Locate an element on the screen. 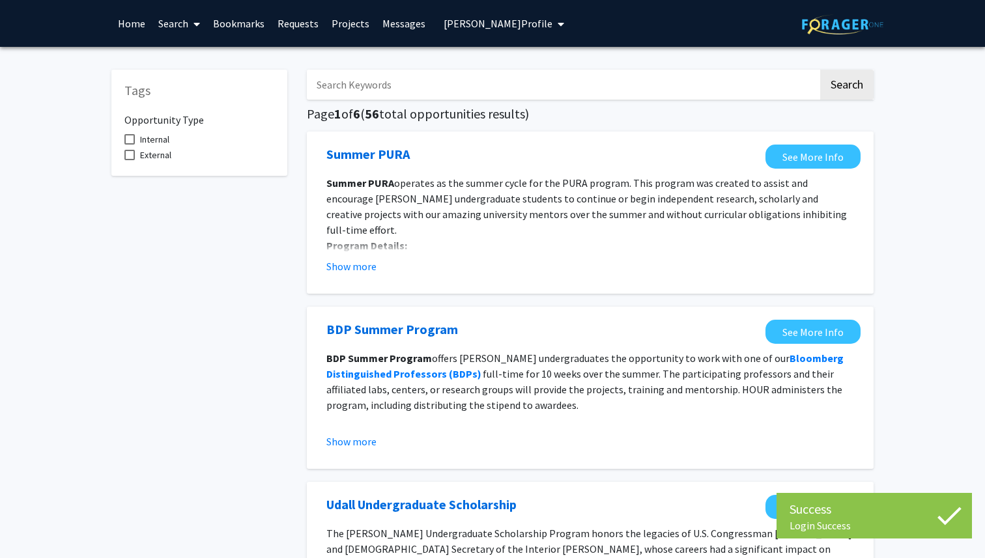 The width and height of the screenshot is (985, 558). span: 56 is located at coordinates (372, 113).